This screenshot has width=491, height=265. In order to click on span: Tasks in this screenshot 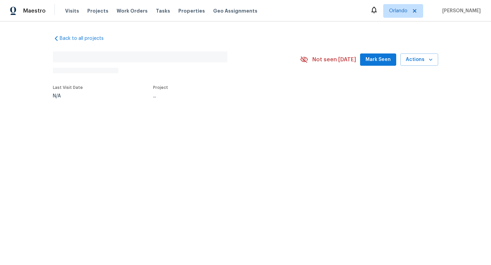, I will do `click(163, 11)`.